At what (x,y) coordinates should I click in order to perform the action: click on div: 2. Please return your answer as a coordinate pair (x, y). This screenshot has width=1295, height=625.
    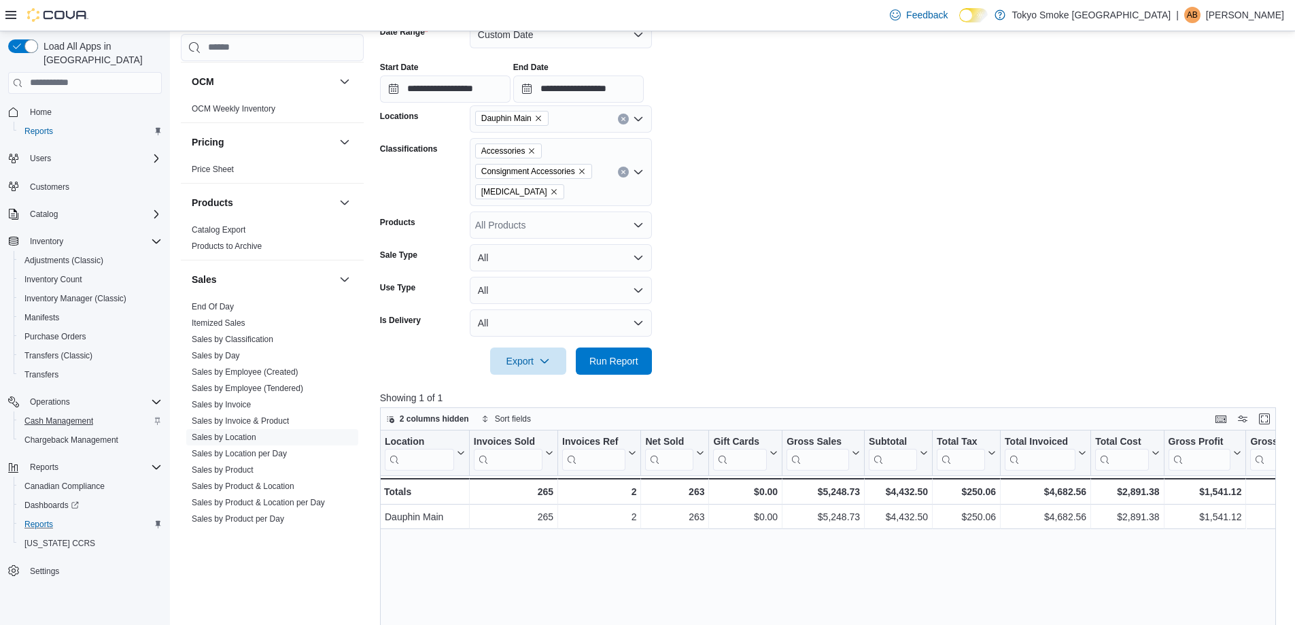
    Looking at the image, I should click on (599, 517).